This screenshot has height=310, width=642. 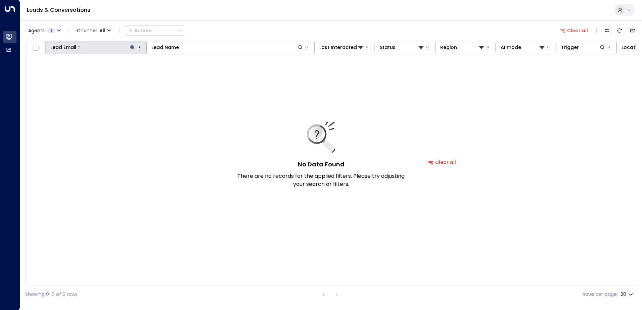 What do you see at coordinates (620, 31) in the screenshot?
I see `span: Refresh` at bounding box center [620, 31].